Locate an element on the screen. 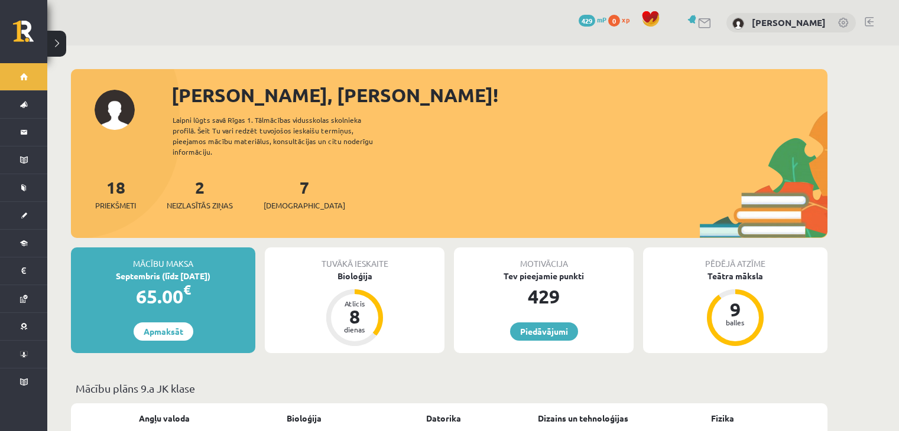 The height and width of the screenshot is (431, 899). span: xp is located at coordinates (625, 20).